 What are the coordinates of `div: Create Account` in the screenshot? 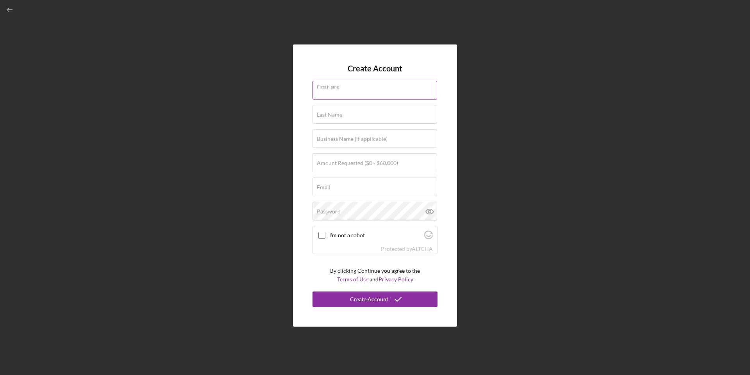 It's located at (369, 300).